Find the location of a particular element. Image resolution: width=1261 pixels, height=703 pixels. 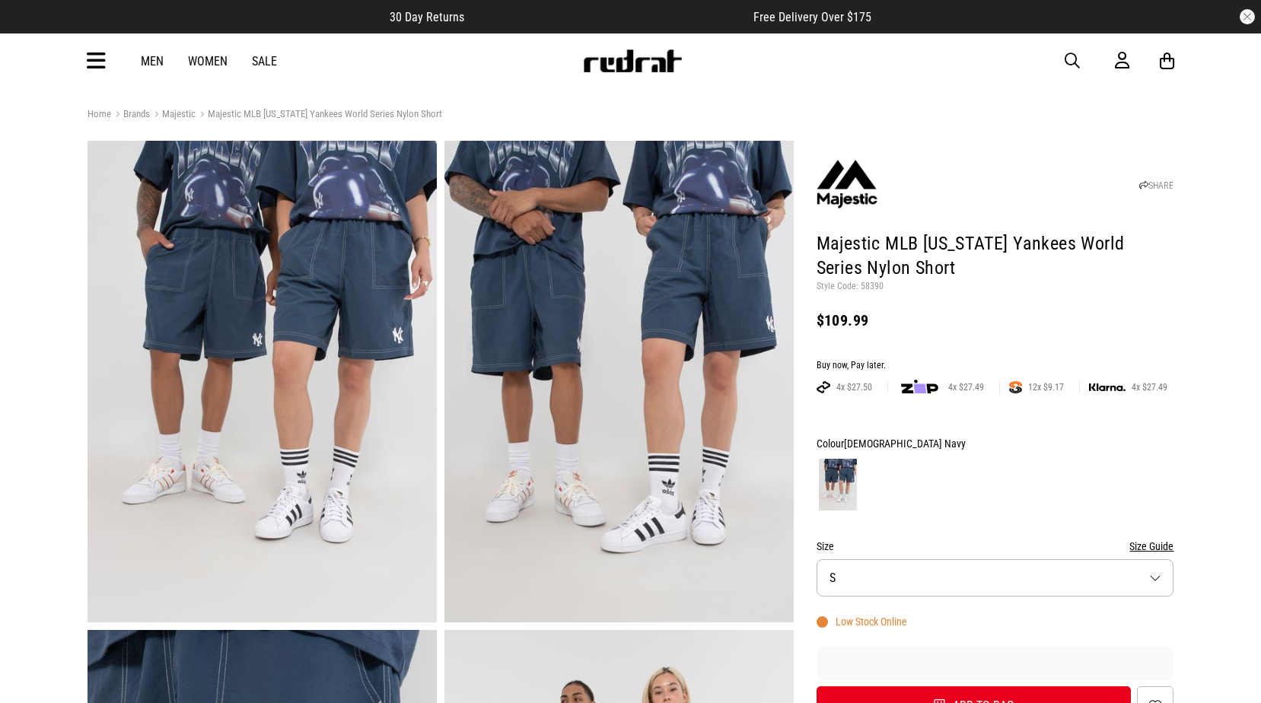

div: Low Stock Online is located at coordinates (861, 622).